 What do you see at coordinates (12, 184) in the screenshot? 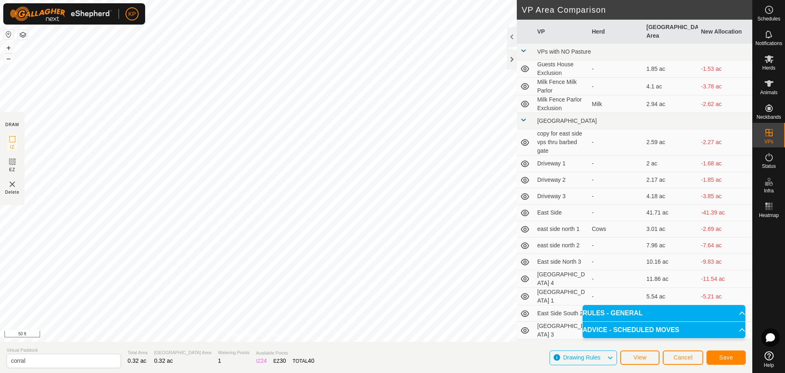
I see `img: VP` at bounding box center [12, 184].